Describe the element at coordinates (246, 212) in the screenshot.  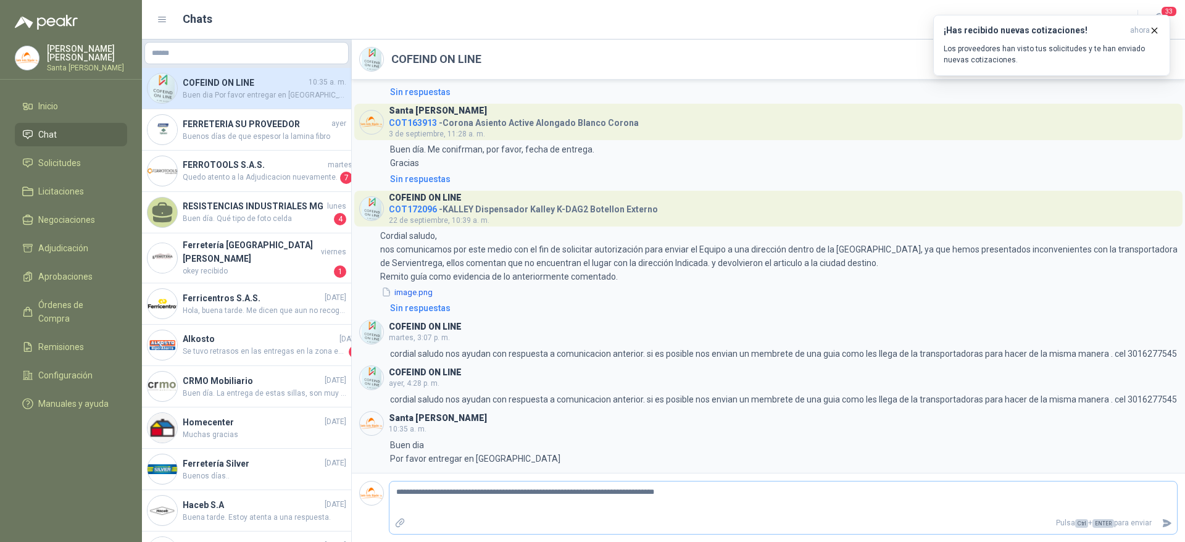
I see `a: RESISTENCIAS INDUSTRIALES MGlunesBuen día. Qué tipo de foto celda4` at that location.